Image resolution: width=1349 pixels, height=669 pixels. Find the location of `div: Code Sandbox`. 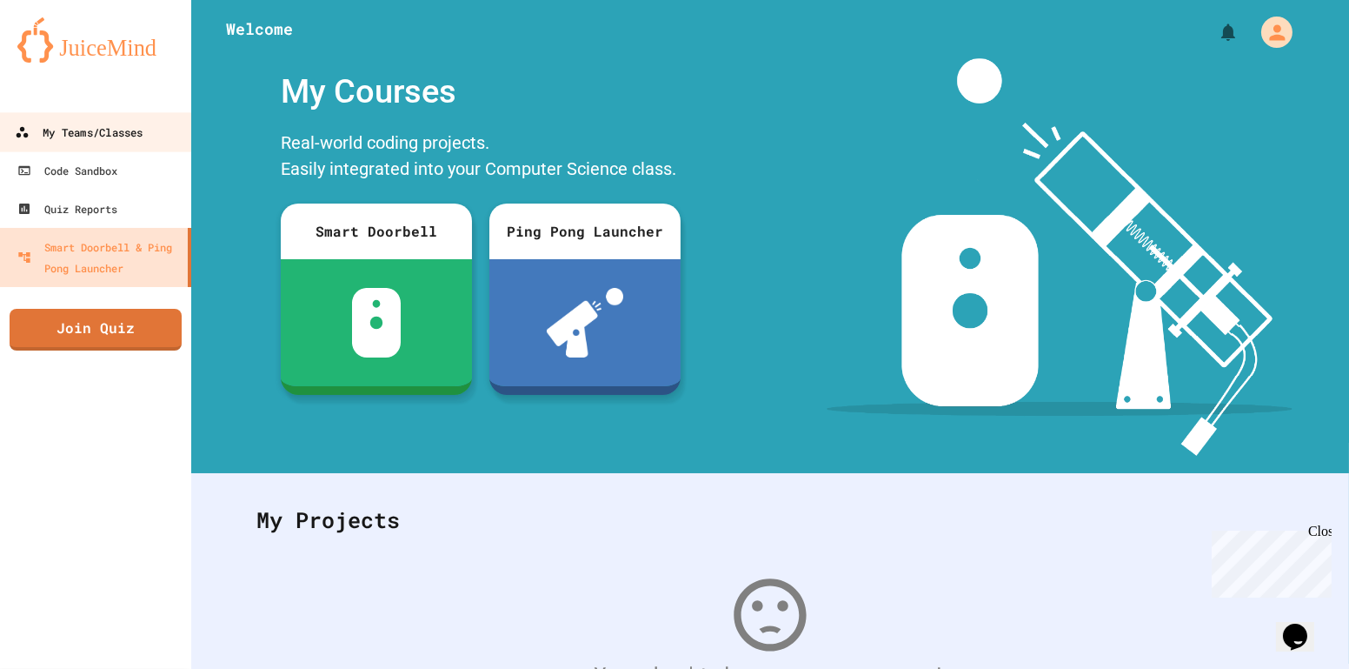

div: Code Sandbox is located at coordinates (67, 170).